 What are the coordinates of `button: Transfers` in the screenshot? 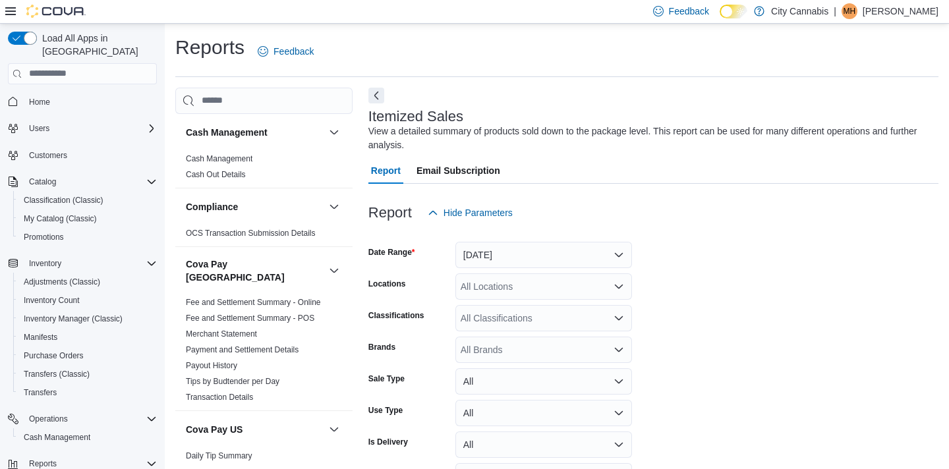 It's located at (88, 393).